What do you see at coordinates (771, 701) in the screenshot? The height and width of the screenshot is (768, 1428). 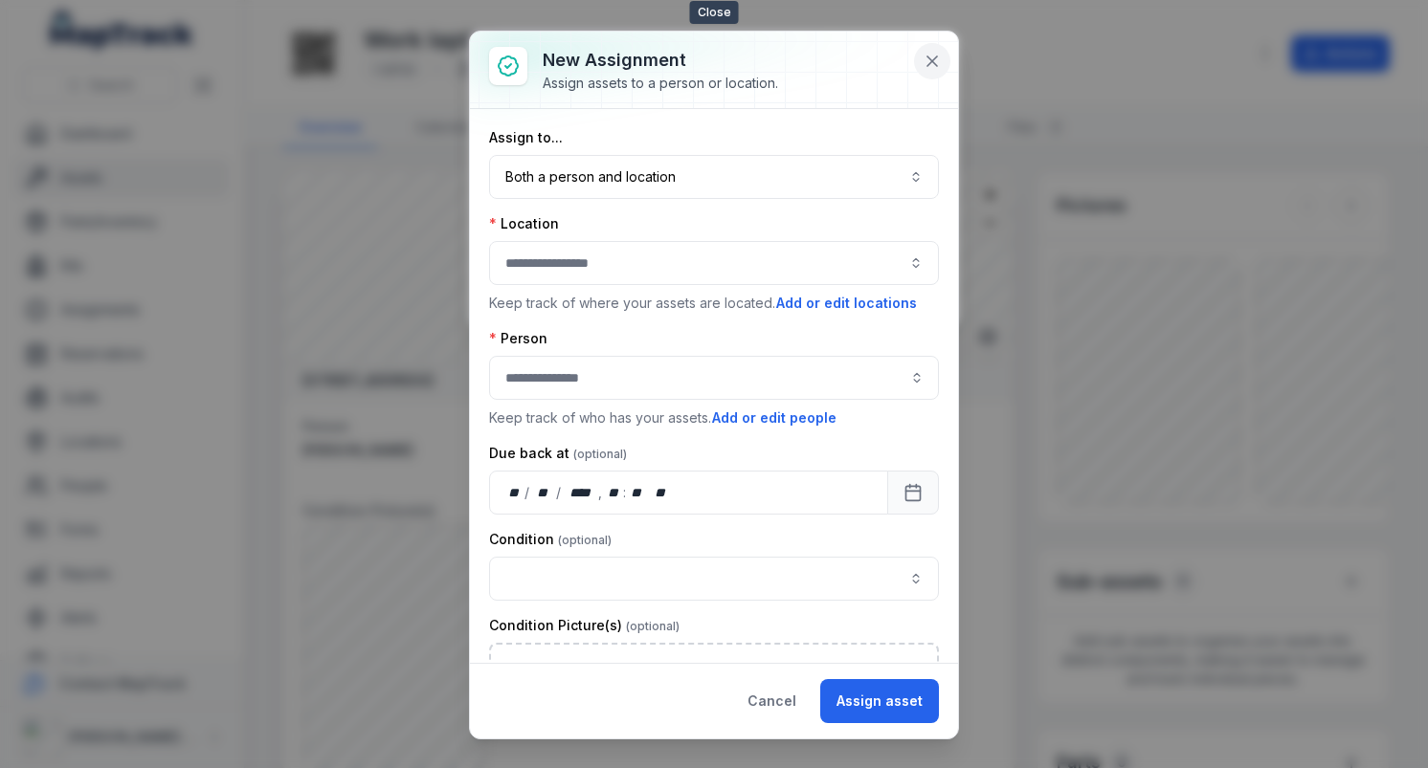 I see `button: Cancel` at bounding box center [771, 701].